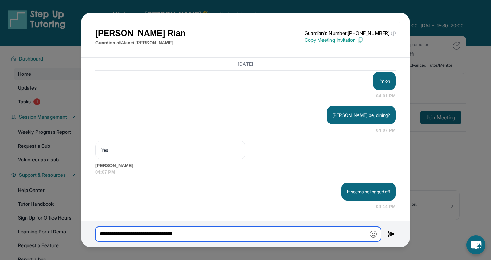 Image resolution: width=491 pixels, height=260 pixels. Describe the element at coordinates (170, 150) in the screenshot. I see `p: Yes` at that location.